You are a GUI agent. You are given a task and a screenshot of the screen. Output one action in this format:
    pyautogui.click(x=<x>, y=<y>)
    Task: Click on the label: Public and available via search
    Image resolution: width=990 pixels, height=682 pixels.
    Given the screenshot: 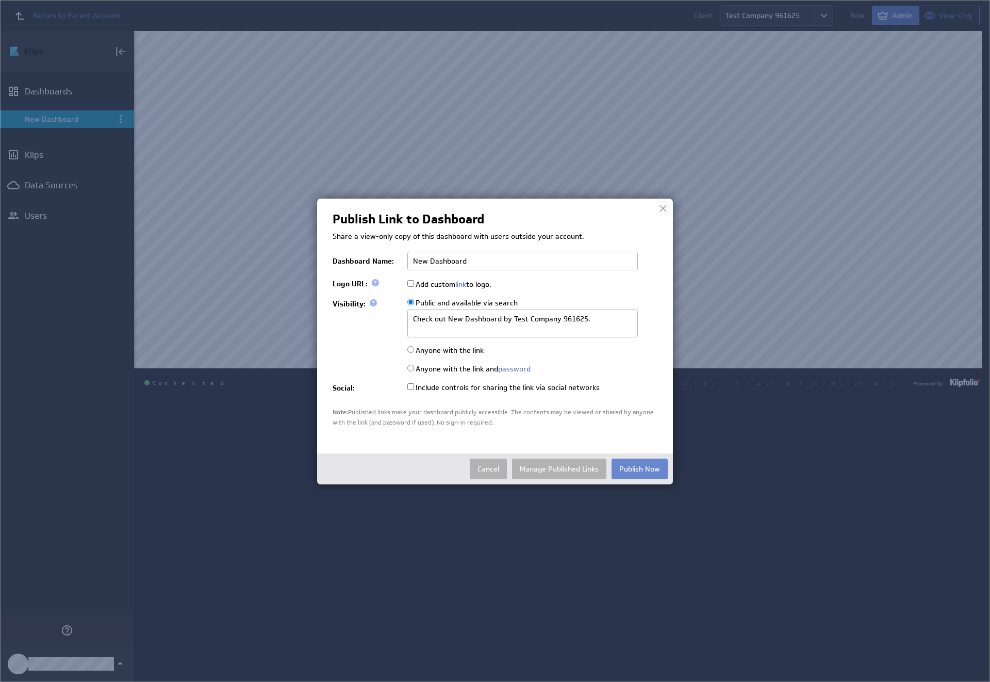 What is the action you would take?
    pyautogui.click(x=463, y=303)
    